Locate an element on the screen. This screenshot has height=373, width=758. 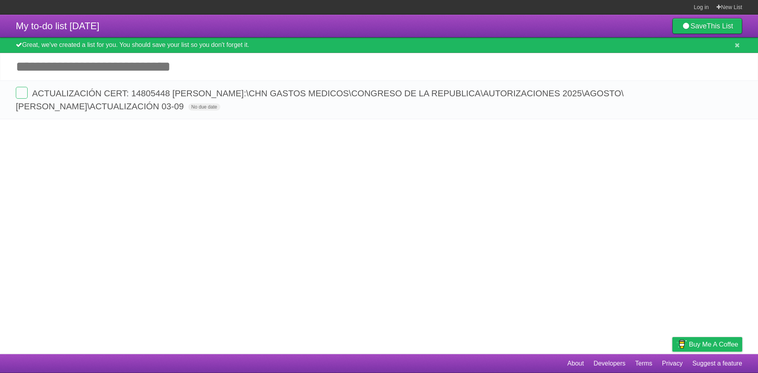
label: Done is located at coordinates (22, 93).